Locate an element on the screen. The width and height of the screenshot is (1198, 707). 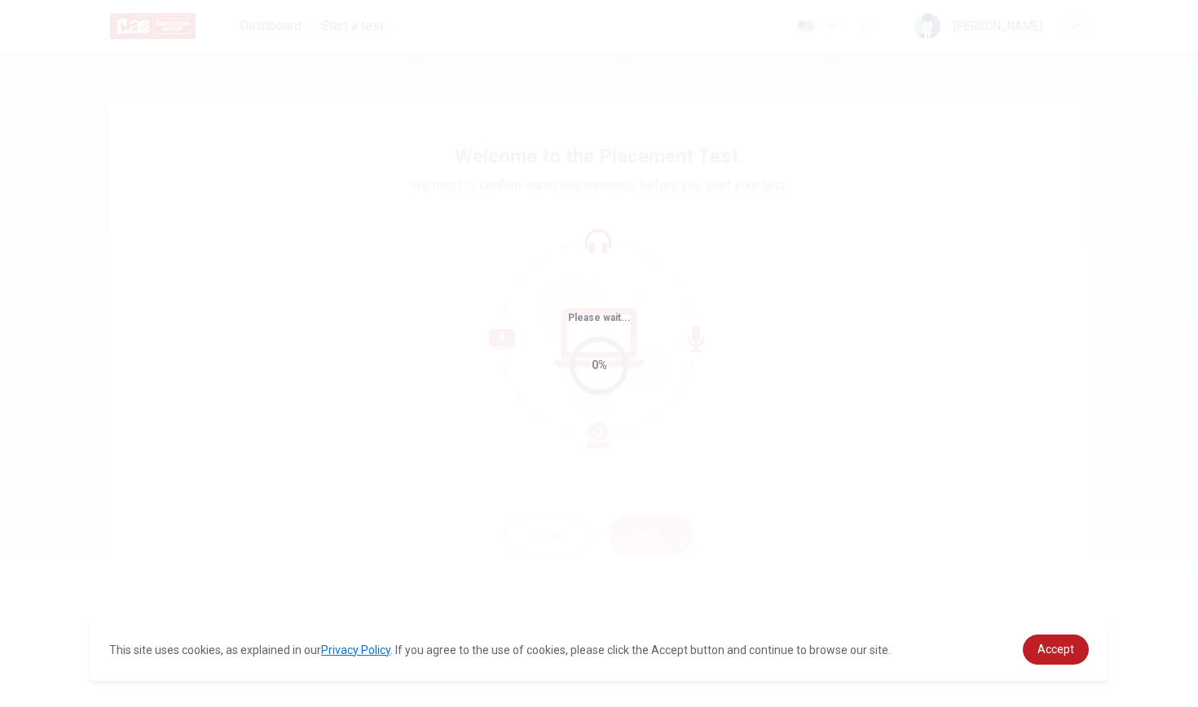
a: dismiss cookie message is located at coordinates (1055, 649).